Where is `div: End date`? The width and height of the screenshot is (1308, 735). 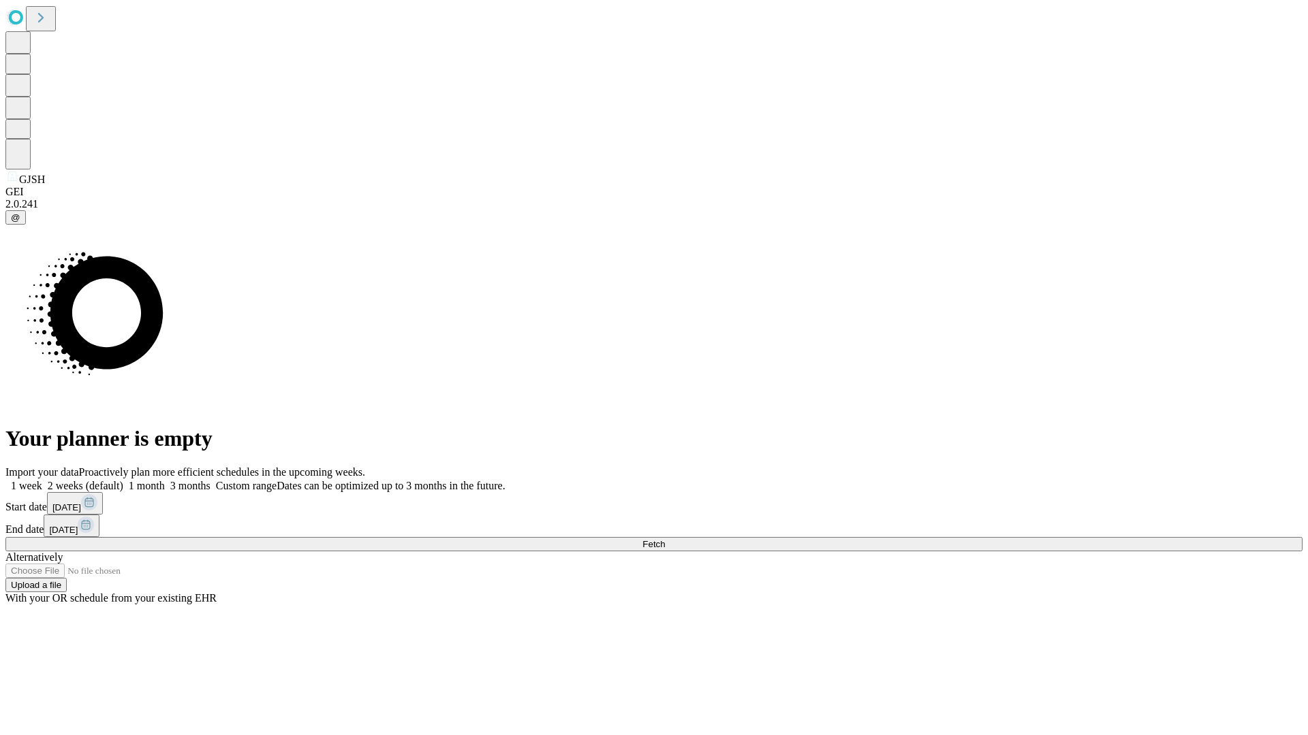 div: End date is located at coordinates (654, 526).